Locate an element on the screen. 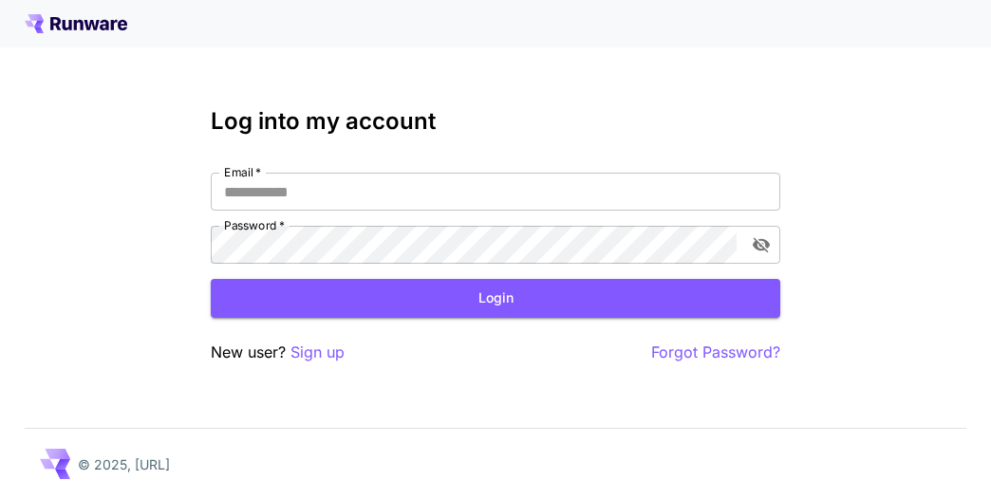 This screenshot has width=991, height=499. p: Forgot Password? is located at coordinates (716, 352).